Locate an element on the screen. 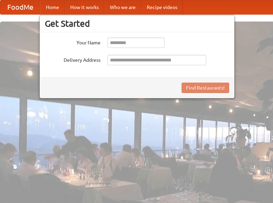 The height and width of the screenshot is (203, 273). button: Find Restaurants! is located at coordinates (205, 88).